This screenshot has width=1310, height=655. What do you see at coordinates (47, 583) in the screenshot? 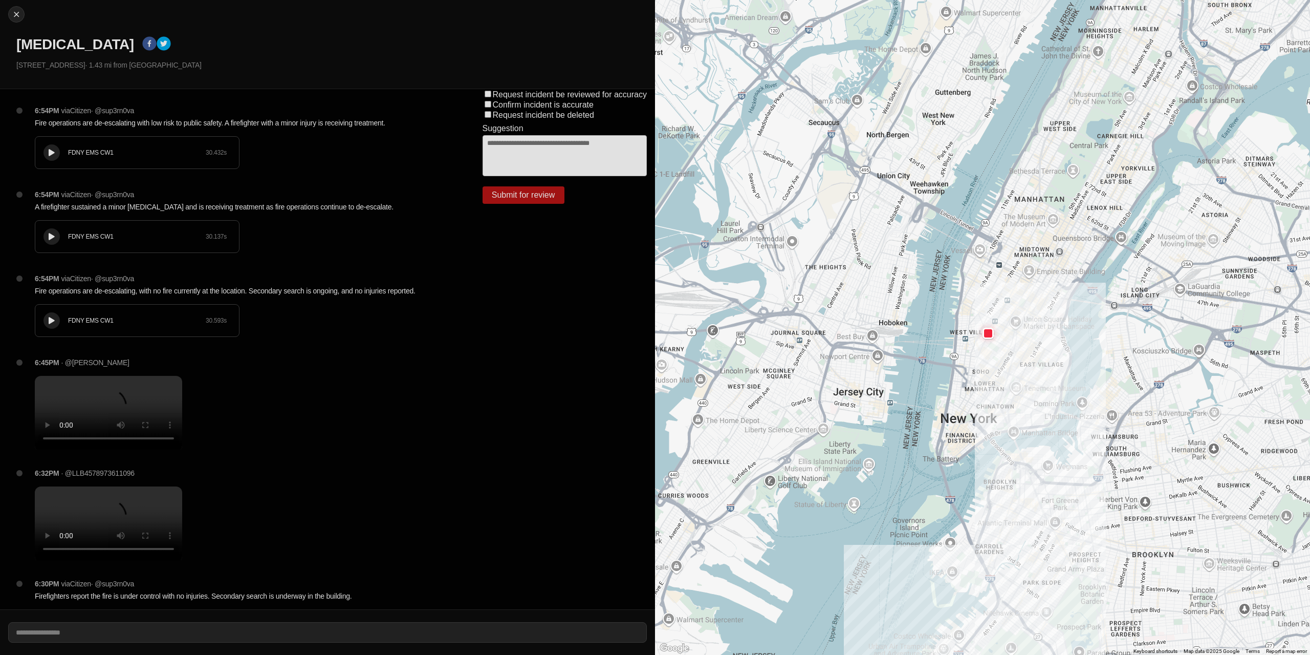
I see `p: 6:30PM` at bounding box center [47, 583].